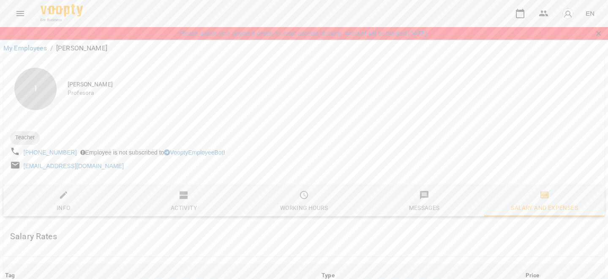  What do you see at coordinates (33, 236) in the screenshot?
I see `h6: Salary Rates` at bounding box center [33, 236].